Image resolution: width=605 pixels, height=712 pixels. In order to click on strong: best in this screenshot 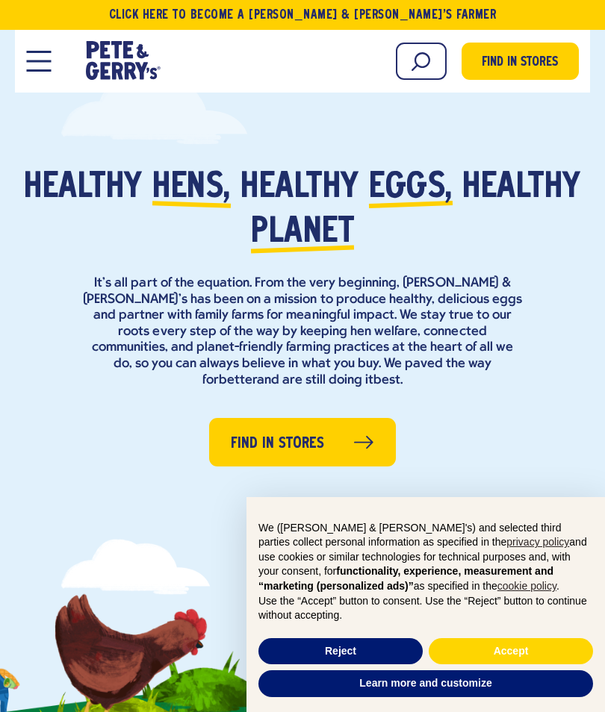, I will do `click(387, 380)`.